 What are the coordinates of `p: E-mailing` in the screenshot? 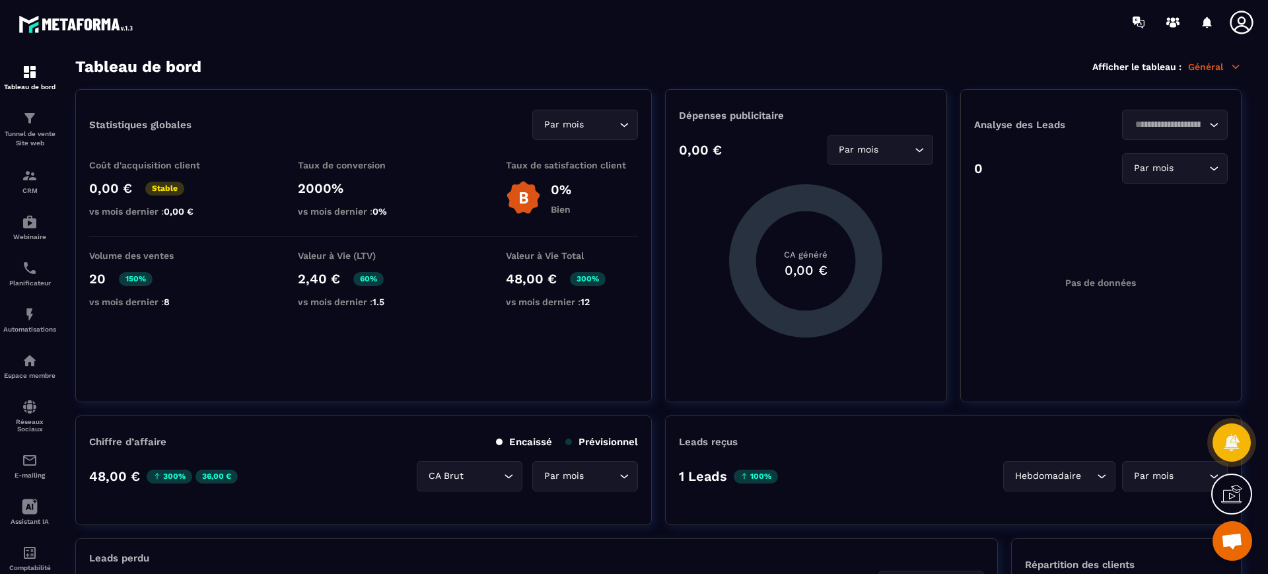 It's located at (30, 475).